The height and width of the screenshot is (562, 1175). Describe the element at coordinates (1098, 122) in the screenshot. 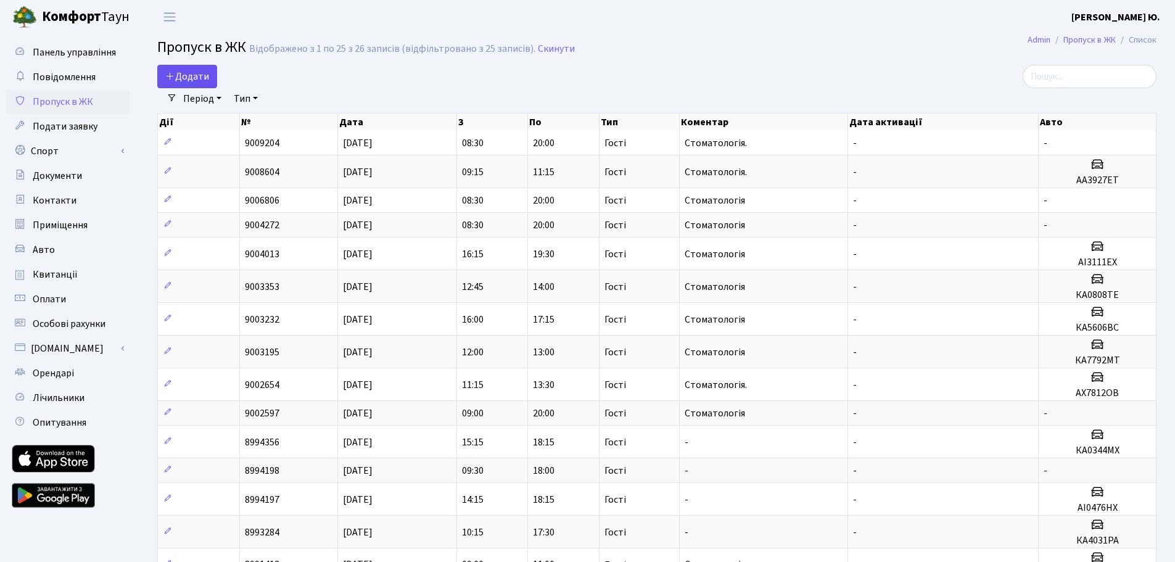

I see `th: Авто` at that location.